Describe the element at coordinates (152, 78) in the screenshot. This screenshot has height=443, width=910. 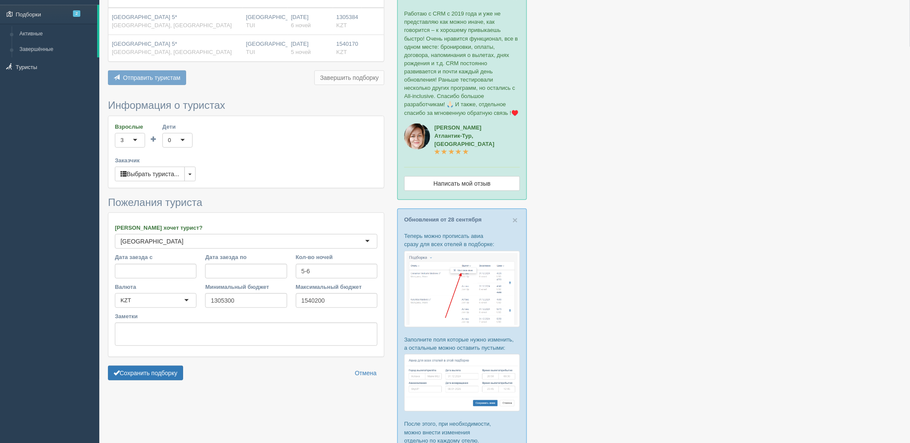
I see `span: Отправить туристам` at that location.